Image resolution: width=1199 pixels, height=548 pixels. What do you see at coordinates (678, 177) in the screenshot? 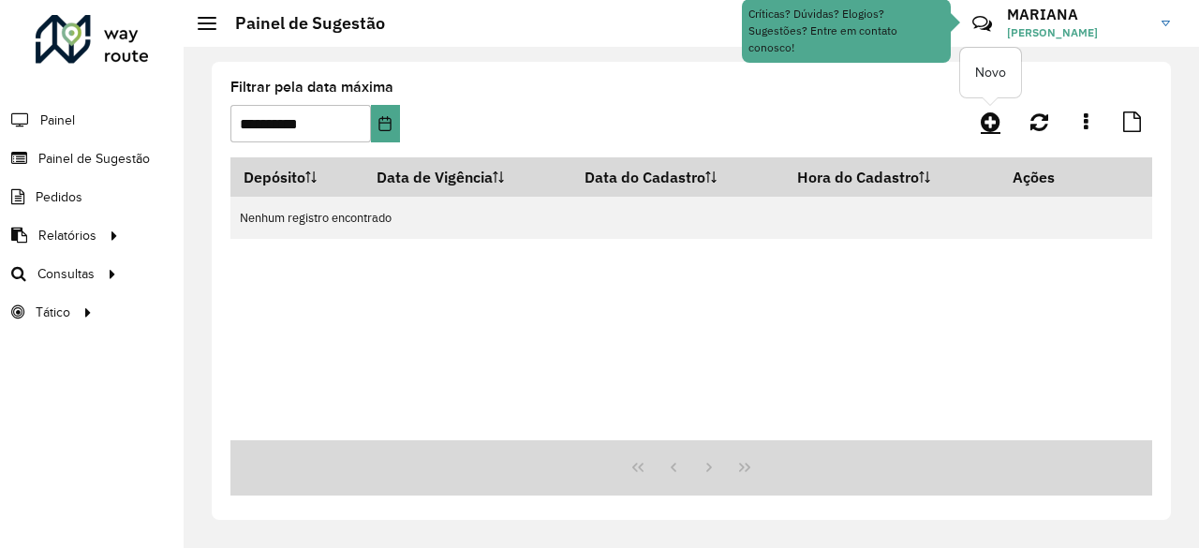
I see `th: Data do Cadastro` at bounding box center [678, 177].